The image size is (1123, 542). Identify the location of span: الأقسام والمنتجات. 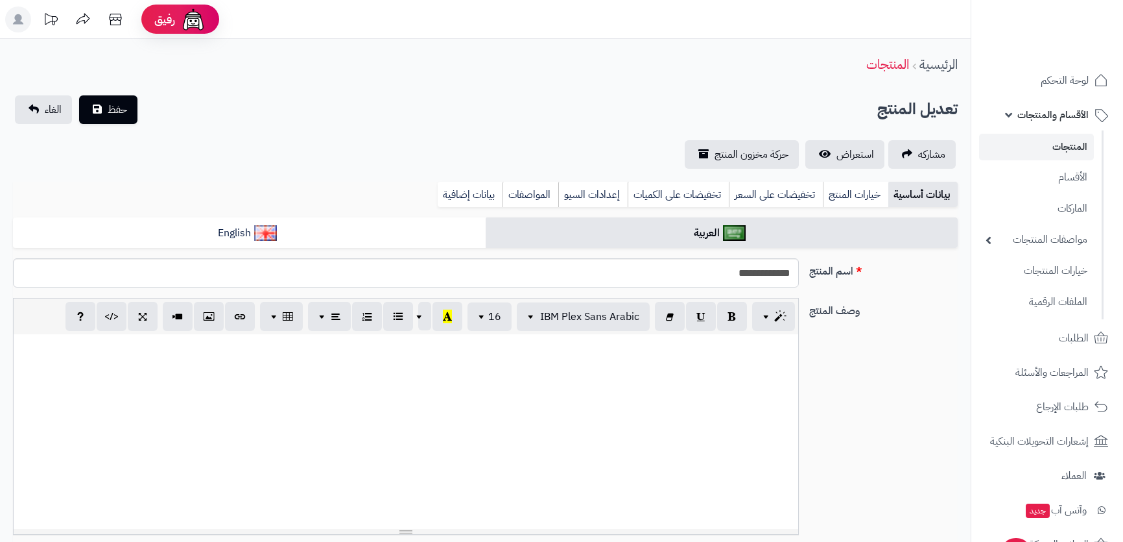
(1053, 115).